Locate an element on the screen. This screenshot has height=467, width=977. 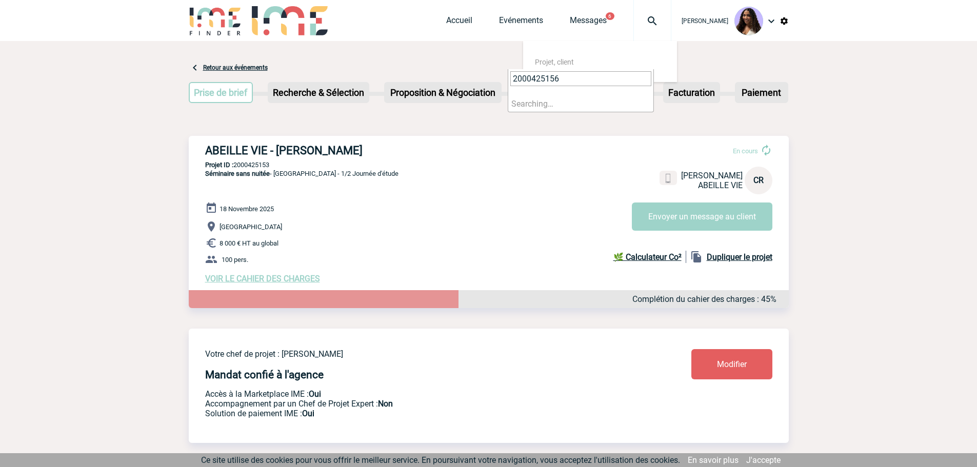
span: Projet, client is located at coordinates (554, 62).